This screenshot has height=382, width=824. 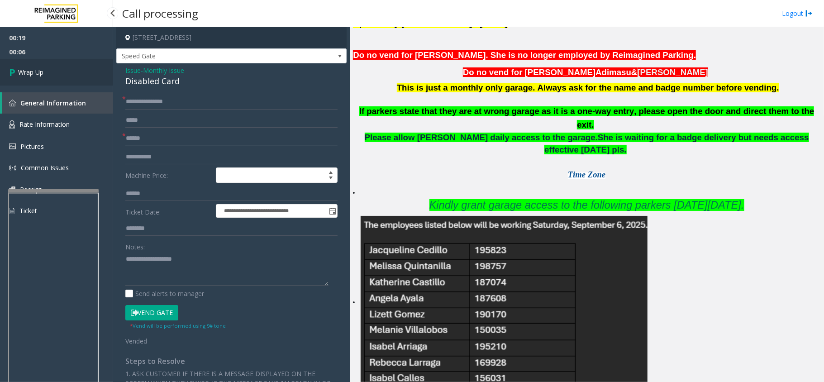 I want to click on span: Rate Information, so click(x=44, y=124).